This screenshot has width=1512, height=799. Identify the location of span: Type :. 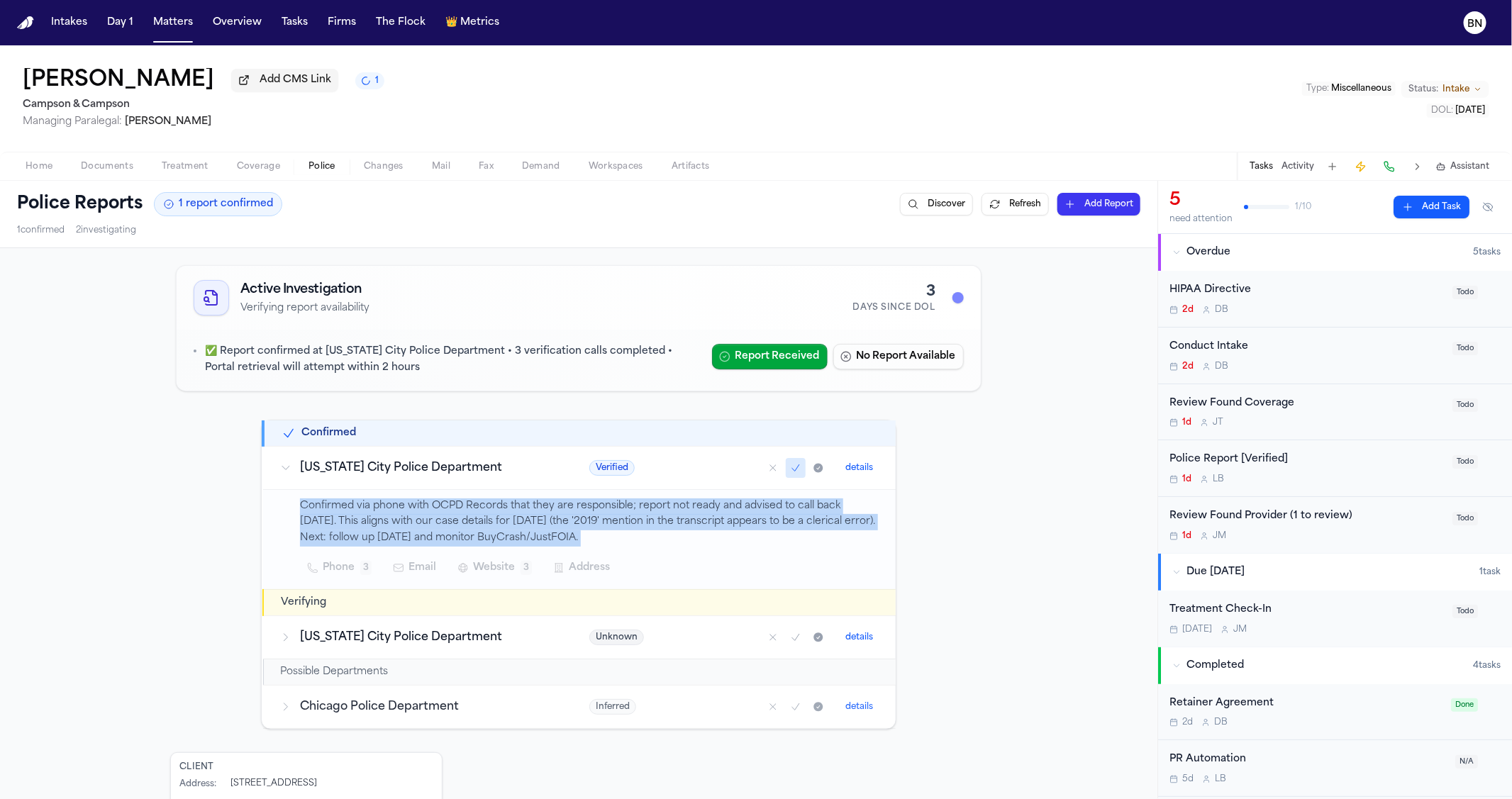
(1318, 89).